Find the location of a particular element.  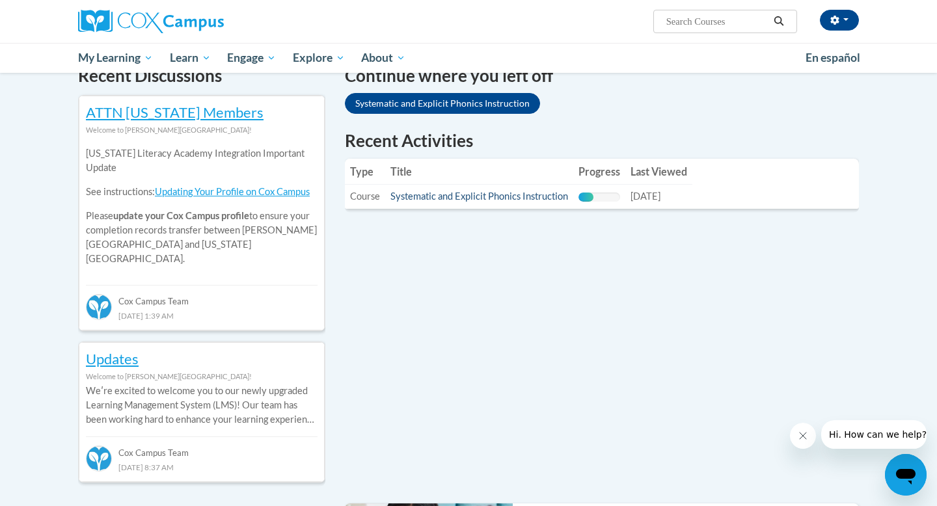

span: My Learning is located at coordinates (115, 58).